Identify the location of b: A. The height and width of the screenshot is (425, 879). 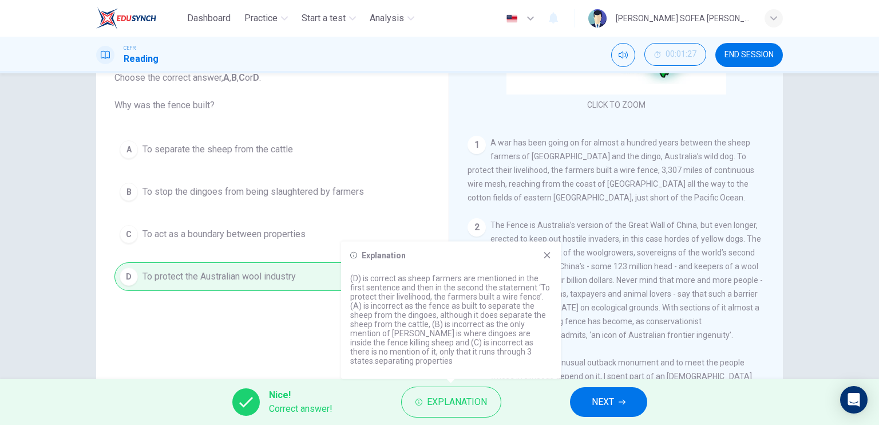
(226, 77).